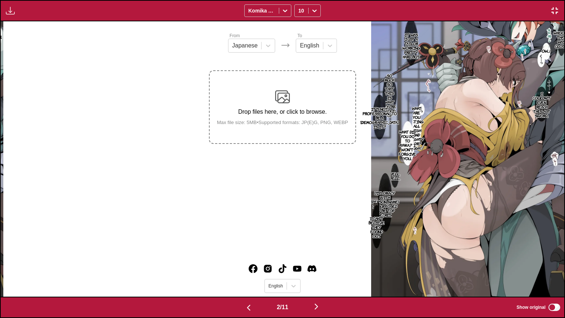 The width and height of the screenshot is (565, 318). Describe the element at coordinates (541, 104) in the screenshot. I see `p: I couldn't even reach the last sword...` at that location.